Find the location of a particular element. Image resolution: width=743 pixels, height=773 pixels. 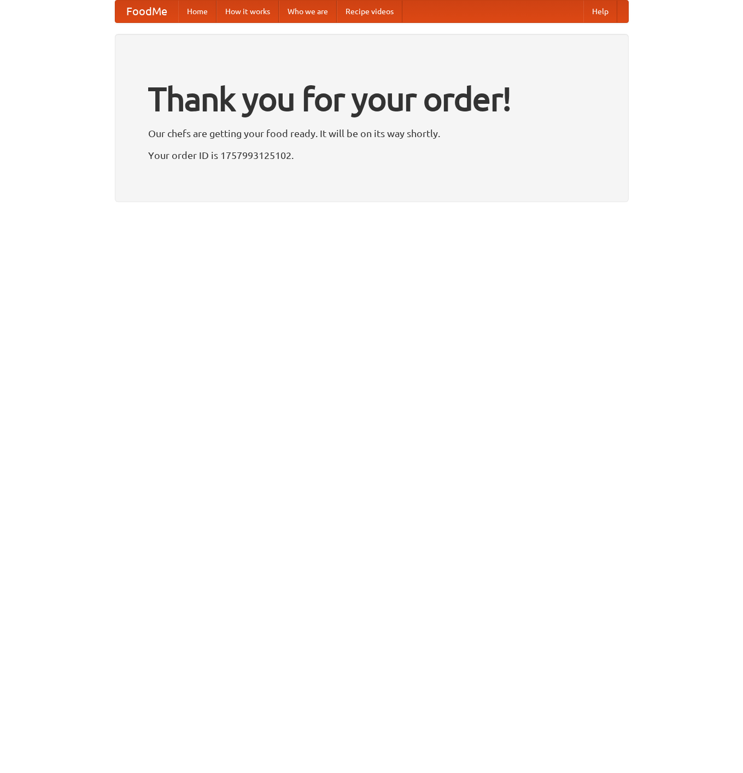

p: Your order ID is 1757993125102. is located at coordinates (372, 155).